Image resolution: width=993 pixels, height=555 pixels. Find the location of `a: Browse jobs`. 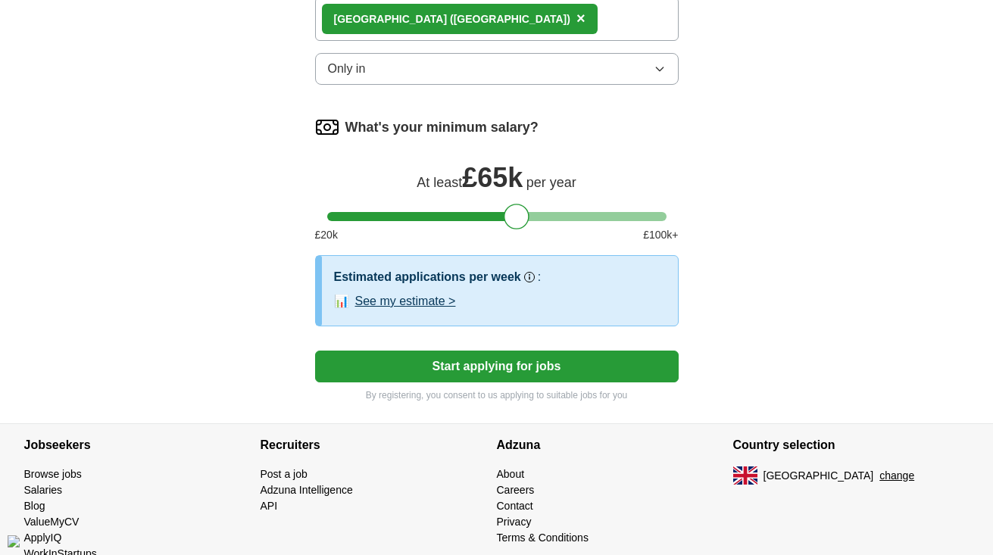

a: Browse jobs is located at coordinates (53, 474).